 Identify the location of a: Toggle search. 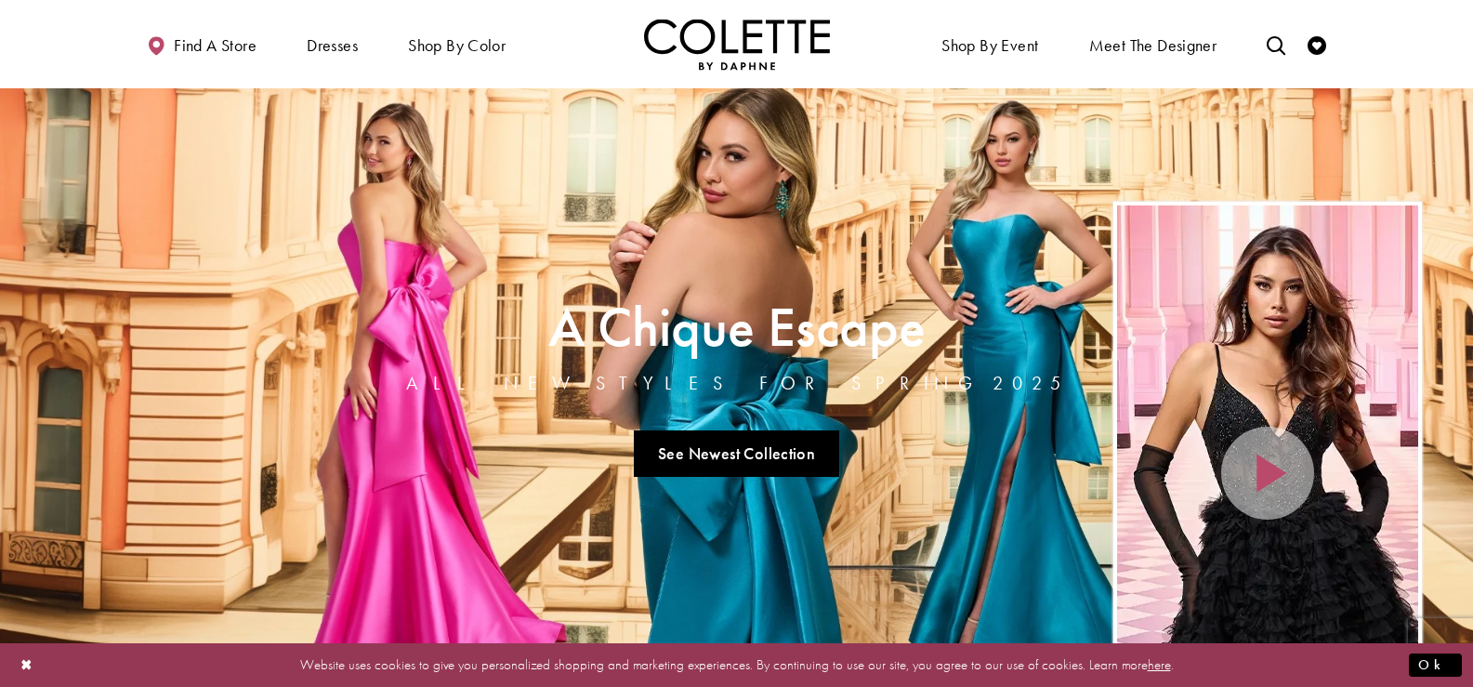
(1276, 44).